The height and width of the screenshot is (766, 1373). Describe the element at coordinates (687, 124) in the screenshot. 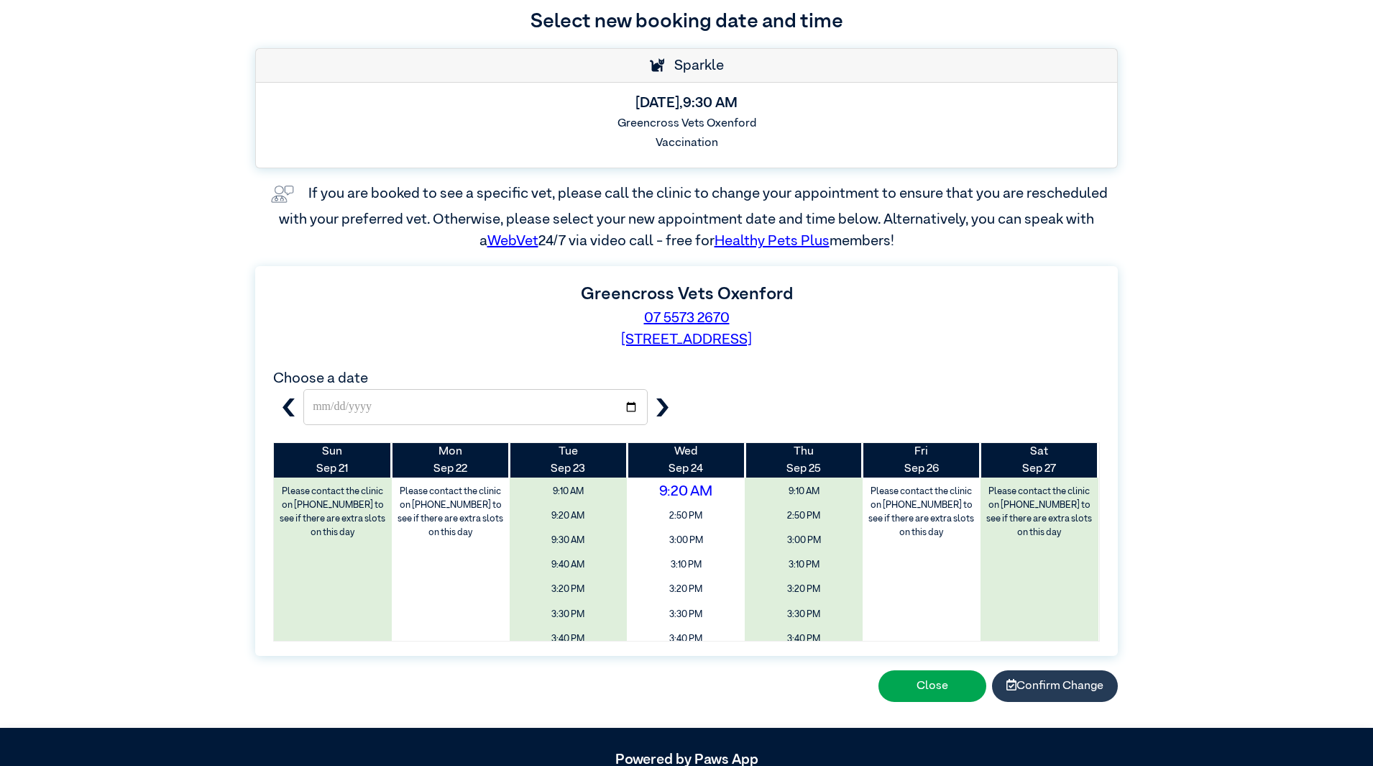

I see `h6: Greencross Vets Oxenford` at that location.